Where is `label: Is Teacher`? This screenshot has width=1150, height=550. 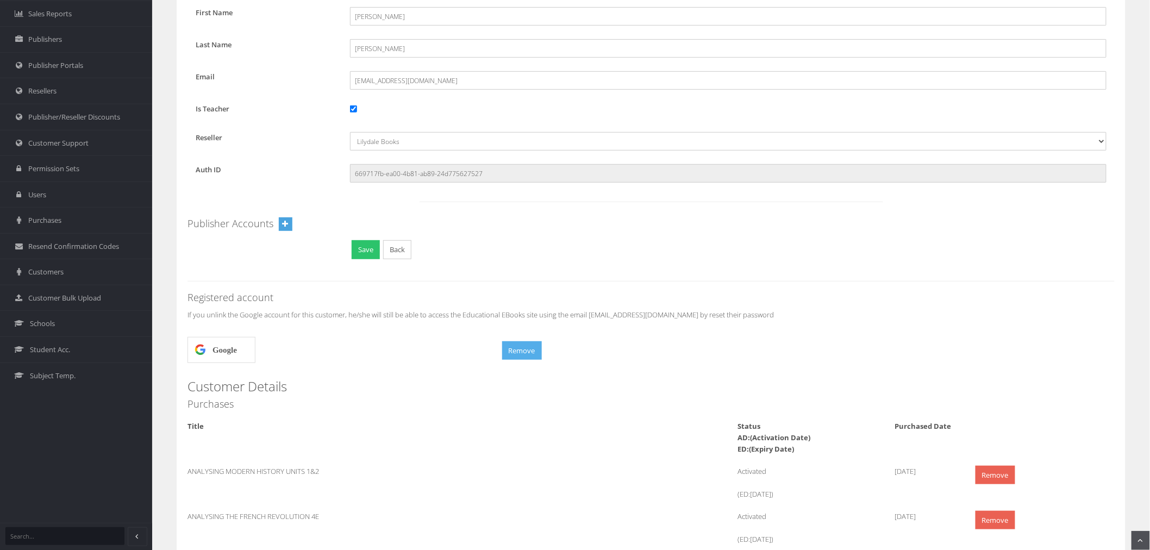
label: Is Teacher is located at coordinates (265, 109).